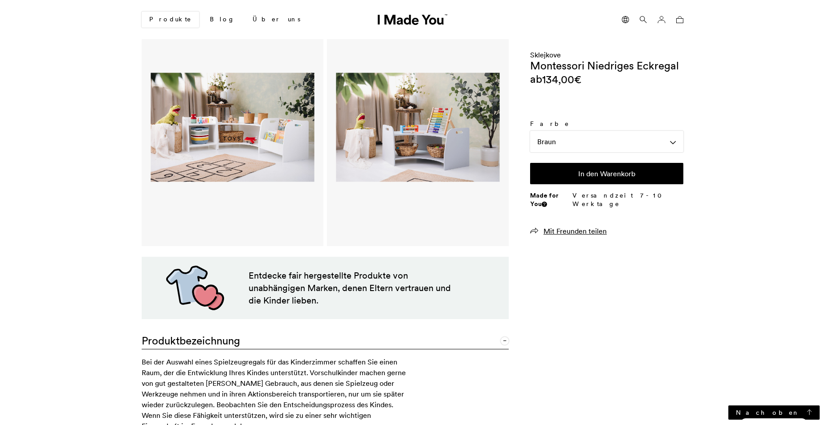  I want to click on div: ab, so click(556, 79).